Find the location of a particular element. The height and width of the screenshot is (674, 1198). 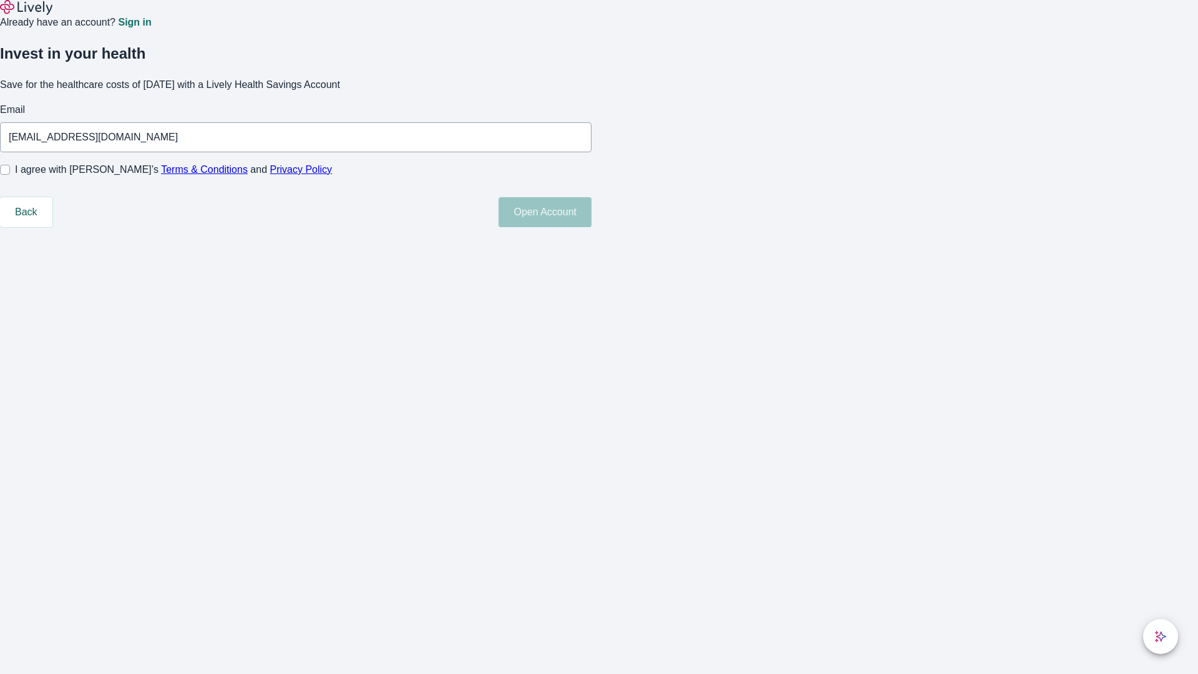

a: Sign in is located at coordinates (134, 22).